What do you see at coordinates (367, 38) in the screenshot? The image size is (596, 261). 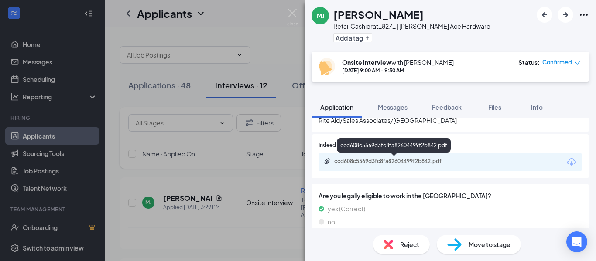 I see `svg: Plus` at bounding box center [367, 38].